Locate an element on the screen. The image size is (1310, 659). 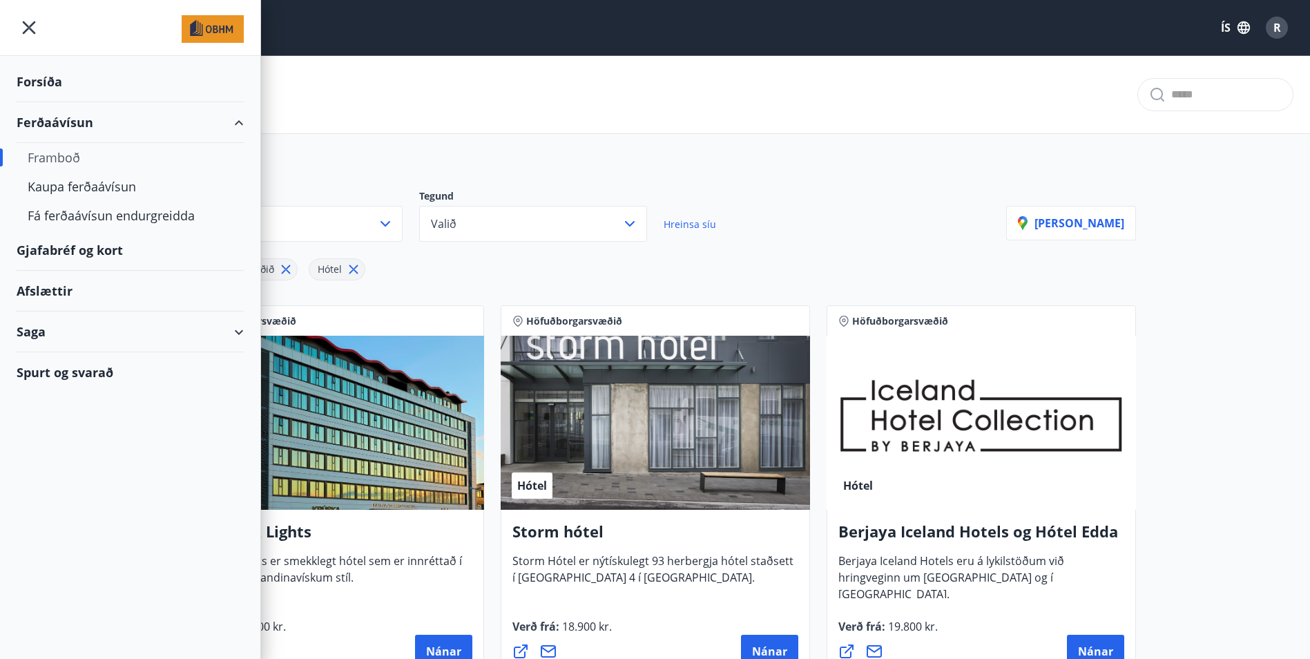
div: Framboð is located at coordinates (130, 157).